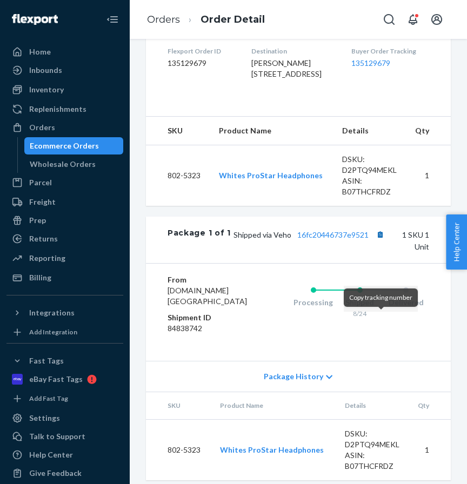 Image resolution: width=467 pixels, height=484 pixels. I want to click on div: Inventory, so click(47, 90).